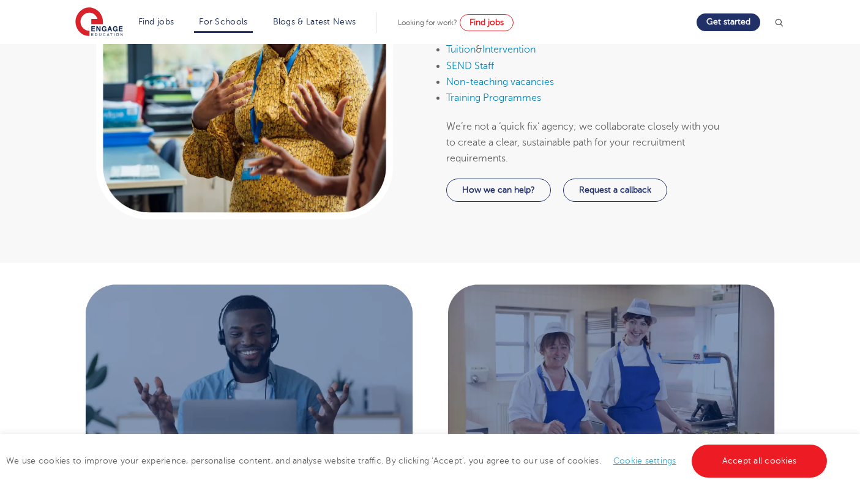 Image resolution: width=860 pixels, height=488 pixels. I want to click on a: How we can help?, so click(498, 190).